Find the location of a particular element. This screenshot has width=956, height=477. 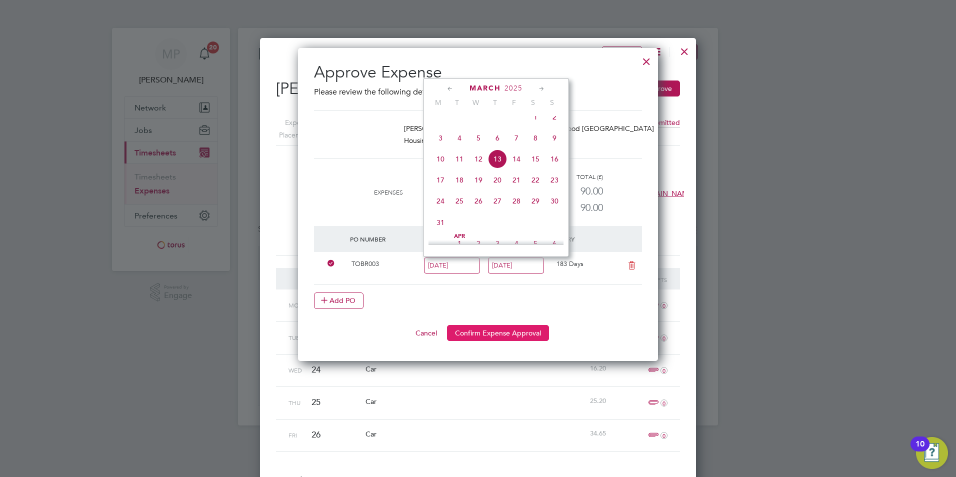

span: 30 is located at coordinates (554, 201).